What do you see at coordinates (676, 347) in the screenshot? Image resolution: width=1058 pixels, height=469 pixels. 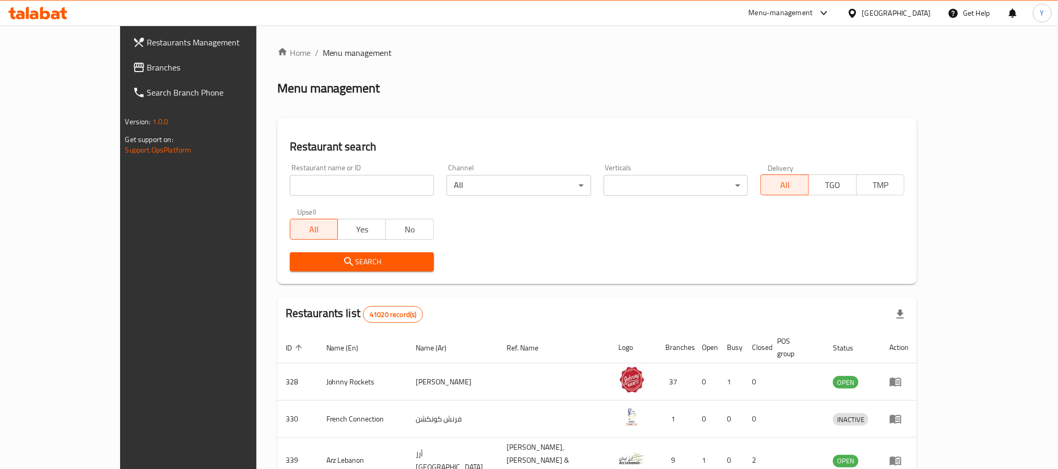 I see `th: Branches` at bounding box center [676, 347].